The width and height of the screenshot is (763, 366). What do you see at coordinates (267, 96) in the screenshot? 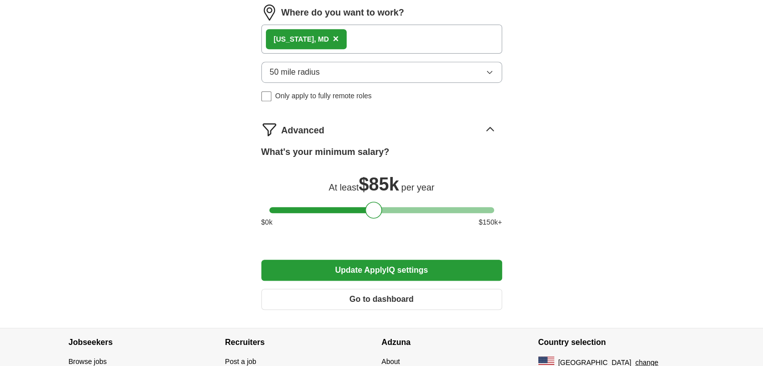
I see `input: Only apply to fully remote roles` at bounding box center [267, 96].